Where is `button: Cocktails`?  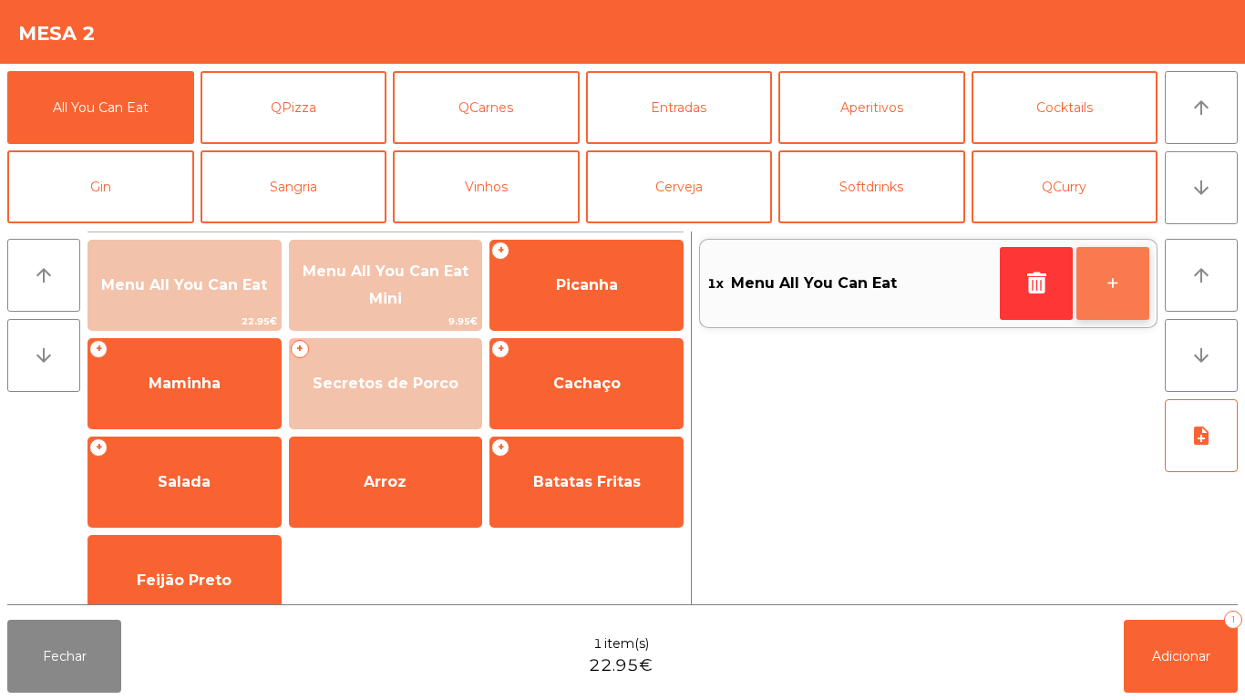
button: Cocktails is located at coordinates (1065, 108).